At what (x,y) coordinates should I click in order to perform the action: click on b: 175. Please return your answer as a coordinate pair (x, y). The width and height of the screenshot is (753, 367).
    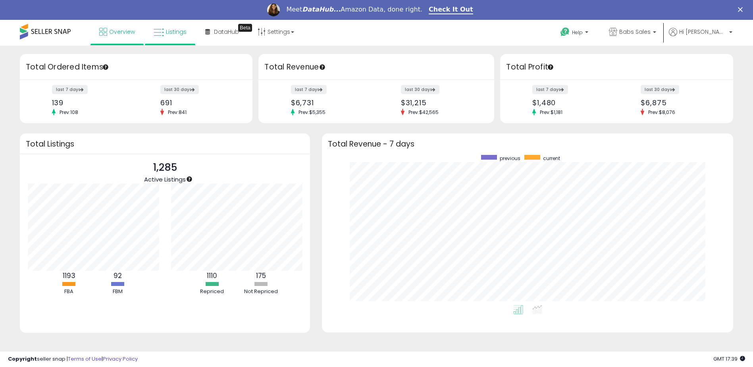
    Looking at the image, I should click on (261, 275).